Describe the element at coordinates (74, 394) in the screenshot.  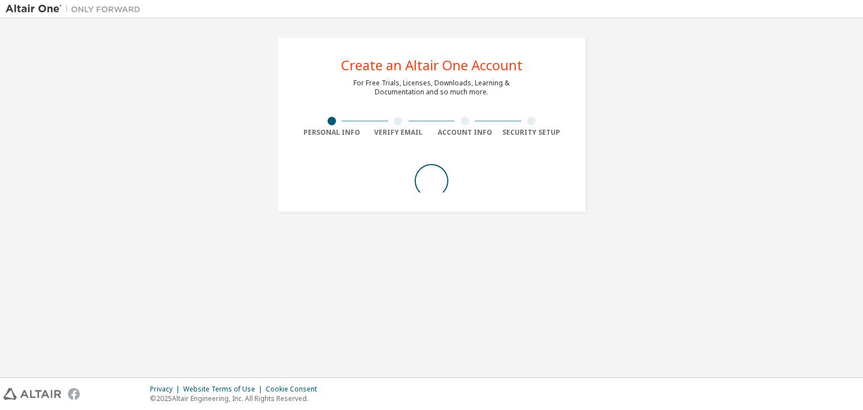
I see `img: facebook.svg` at that location.